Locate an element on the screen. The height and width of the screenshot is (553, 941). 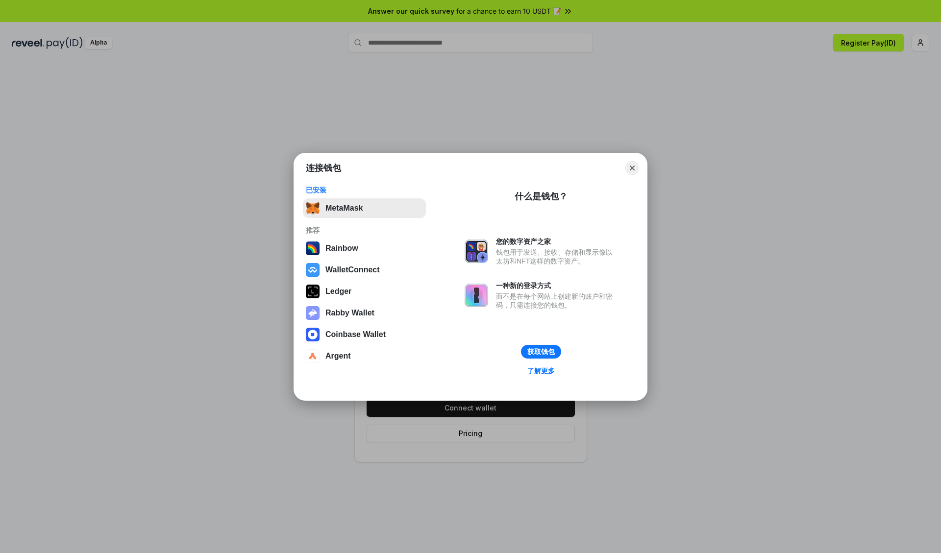
div: 您的数字资产之家 is located at coordinates (556, 242).